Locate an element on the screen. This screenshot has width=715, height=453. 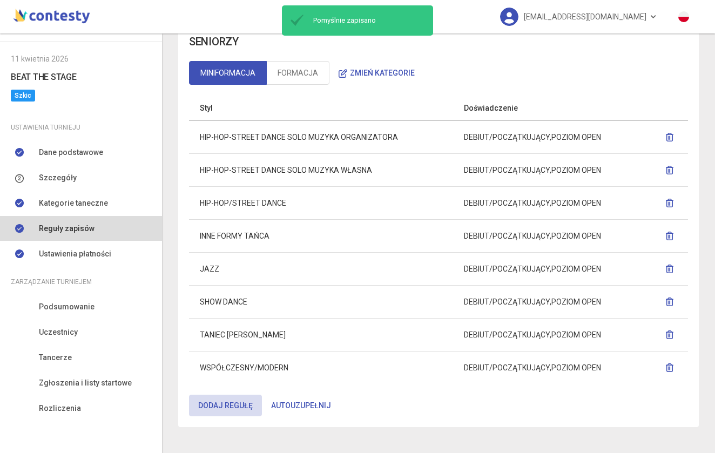
span: Kategorie taneczne is located at coordinates (73, 203).